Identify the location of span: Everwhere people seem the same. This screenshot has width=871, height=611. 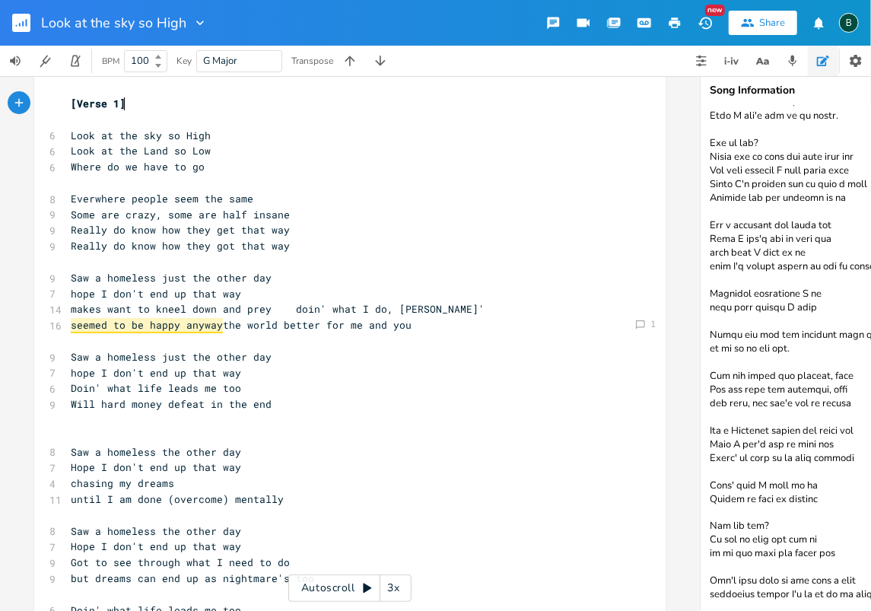
(162, 199).